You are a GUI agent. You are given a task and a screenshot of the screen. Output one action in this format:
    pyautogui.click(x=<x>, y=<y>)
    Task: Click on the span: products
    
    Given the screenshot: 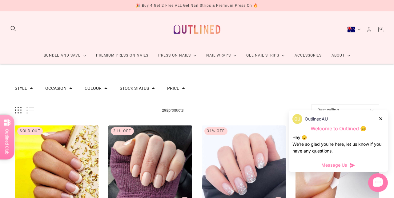 What is the action you would take?
    pyautogui.click(x=173, y=110)
    